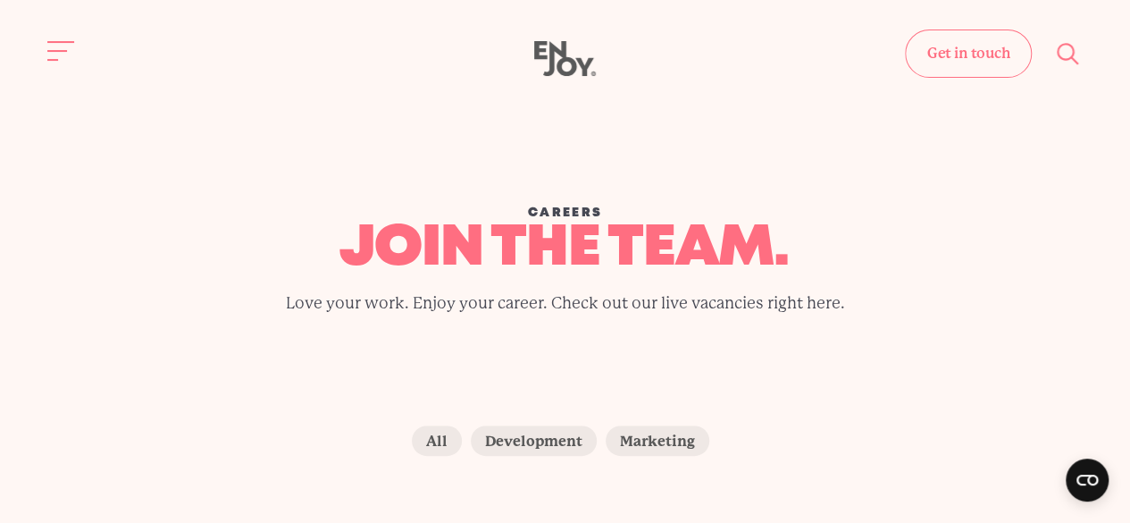  Describe the element at coordinates (565, 303) in the screenshot. I see `p: Love your work. Enjoy your career. Check out our live vacancies right here.` at that location.